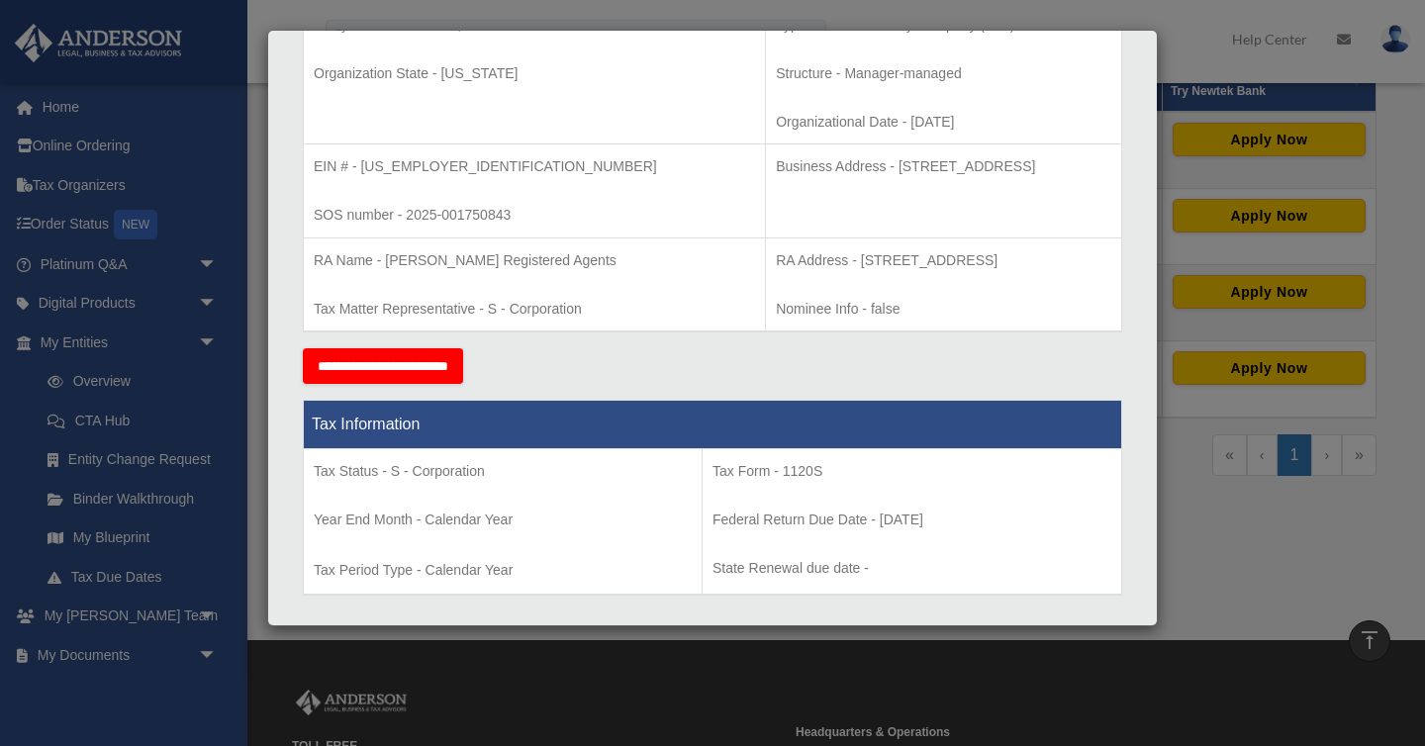 The width and height of the screenshot is (1425, 746). What do you see at coordinates (534, 309) in the screenshot?
I see `p: Tax Matter Representative - S - Corporation` at bounding box center [534, 309].